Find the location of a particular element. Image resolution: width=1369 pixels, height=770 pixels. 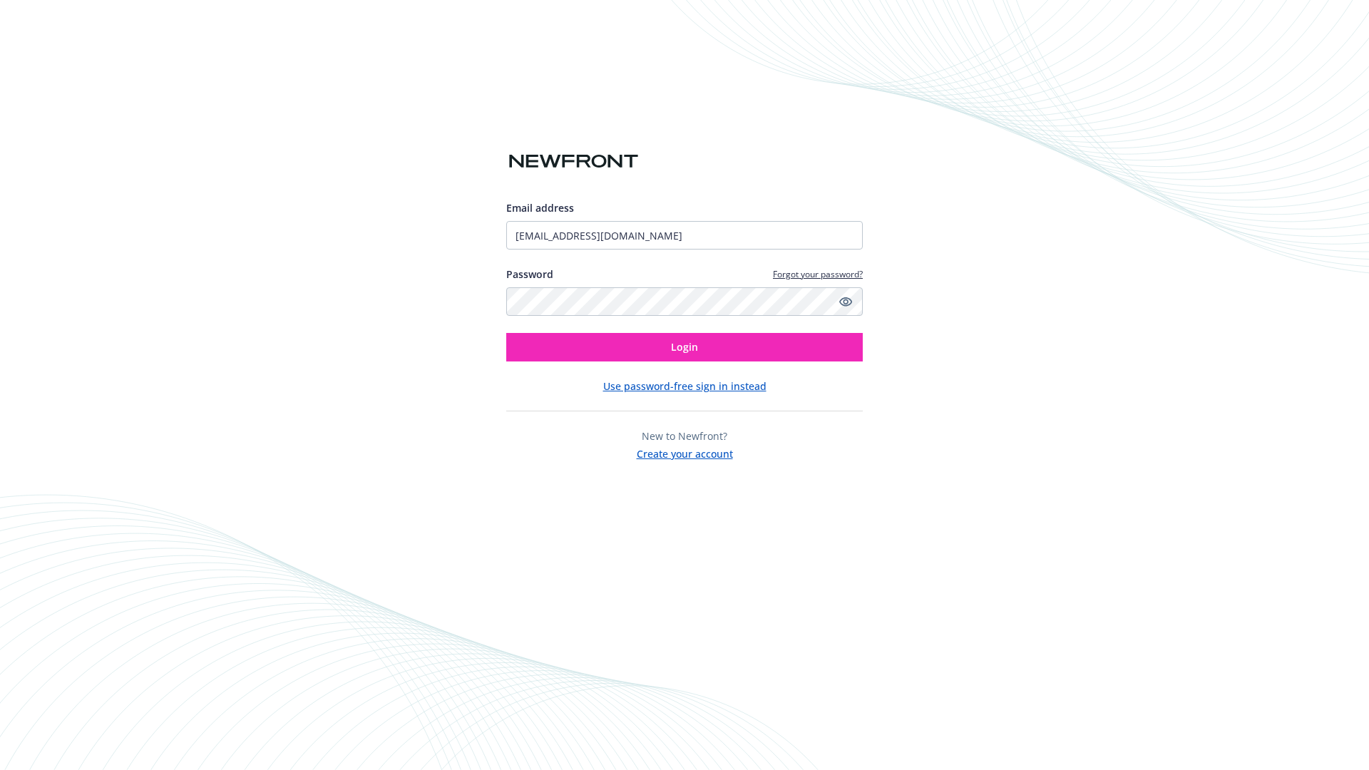

input: Enter your password is located at coordinates (685, 302).